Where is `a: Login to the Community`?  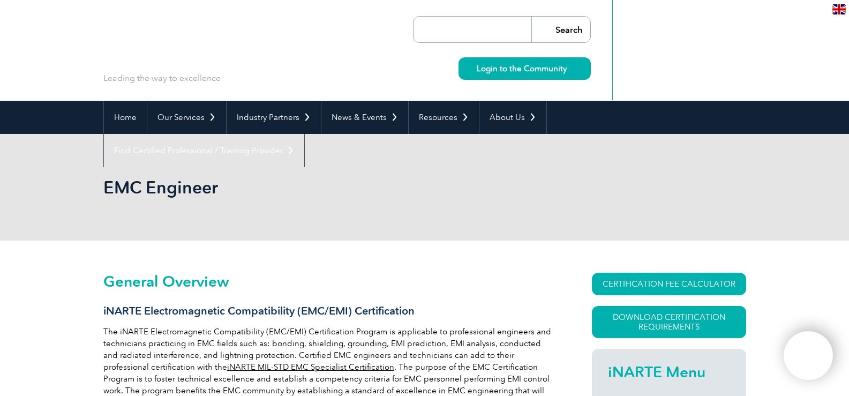 a: Login to the Community is located at coordinates (524, 69).